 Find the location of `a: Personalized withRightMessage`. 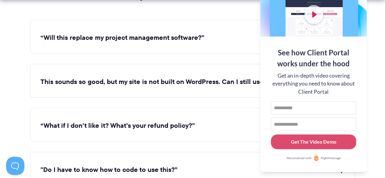

a: Personalized withRightMessage is located at coordinates (313, 158).